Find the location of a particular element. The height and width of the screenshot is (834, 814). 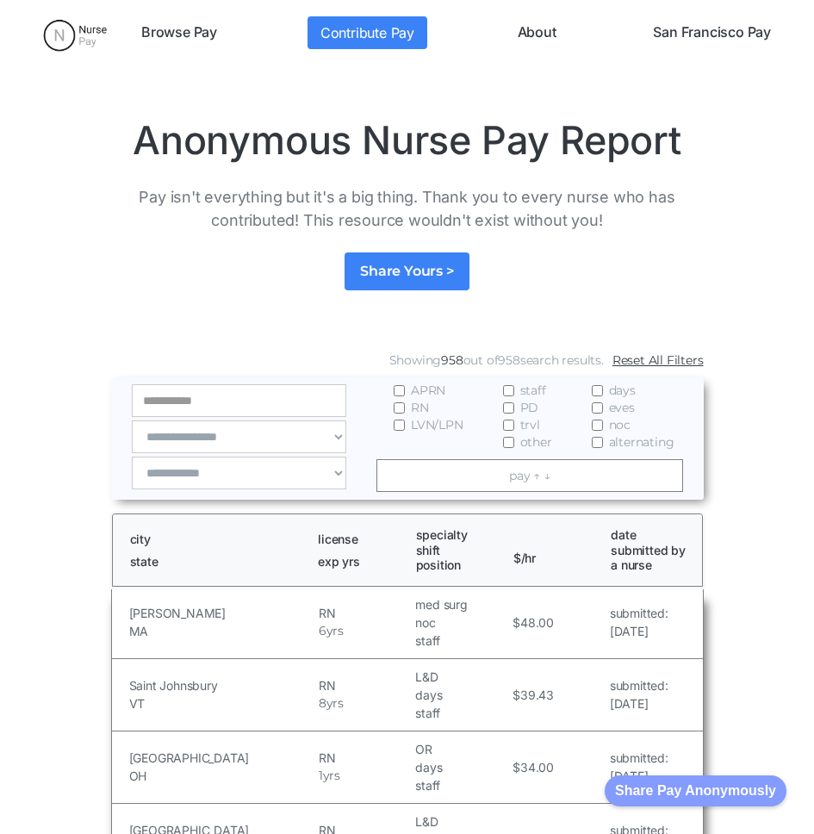

a: About is located at coordinates (537, 33).